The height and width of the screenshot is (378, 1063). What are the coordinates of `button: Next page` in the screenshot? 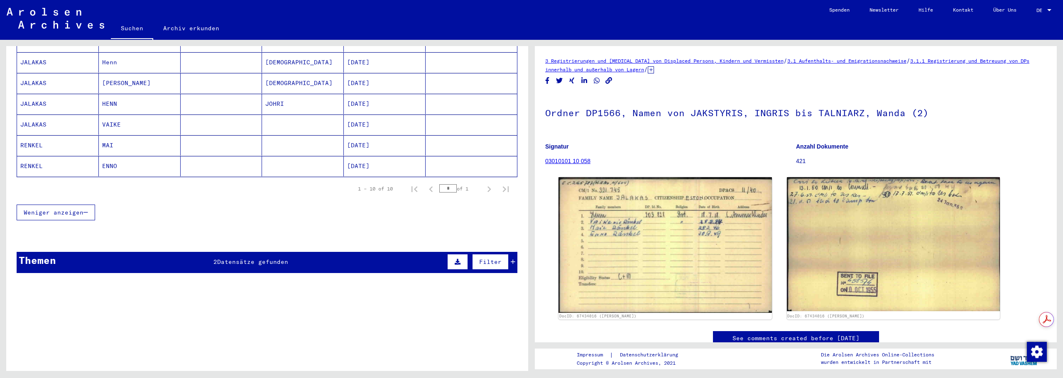 It's located at (489, 189).